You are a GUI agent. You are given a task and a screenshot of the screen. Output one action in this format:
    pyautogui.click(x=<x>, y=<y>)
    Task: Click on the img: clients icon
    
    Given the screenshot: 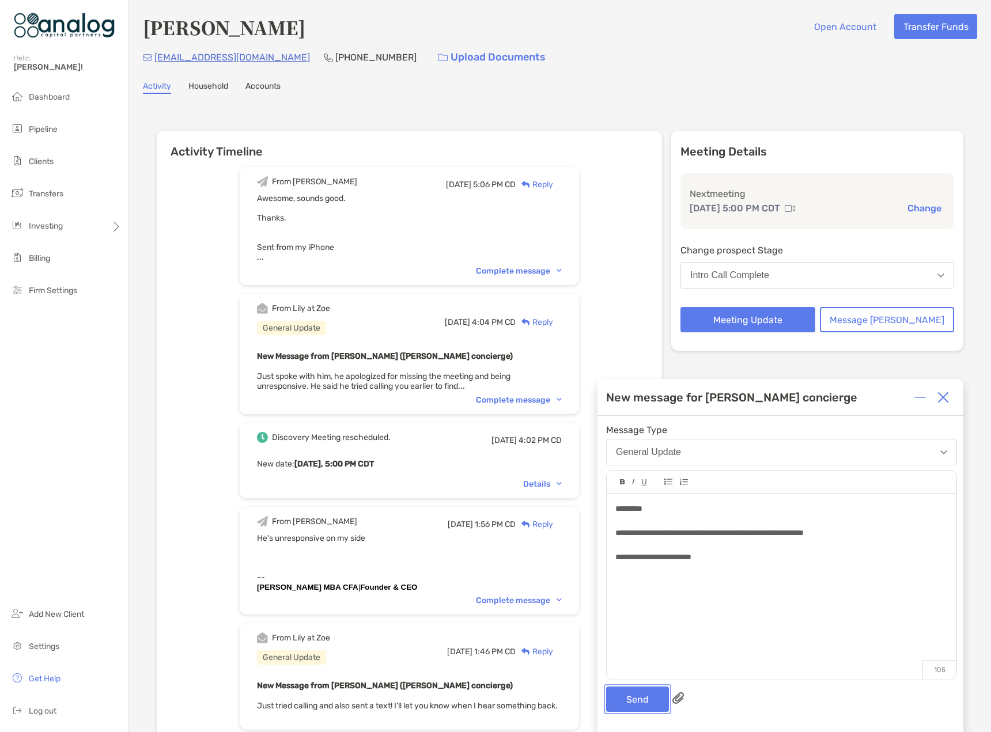 What is the action you would take?
    pyautogui.click(x=17, y=161)
    